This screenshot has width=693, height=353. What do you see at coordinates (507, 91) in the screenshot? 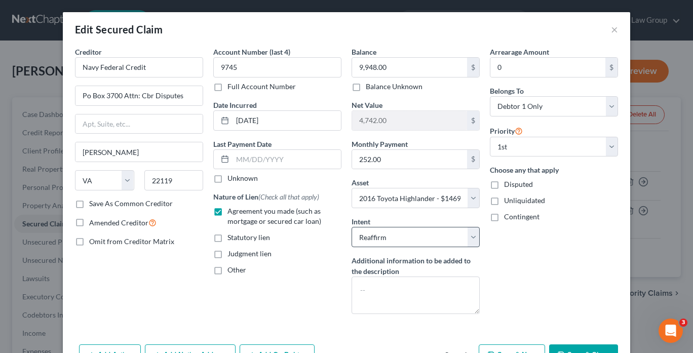
I see `span: Belongs To` at bounding box center [507, 91].